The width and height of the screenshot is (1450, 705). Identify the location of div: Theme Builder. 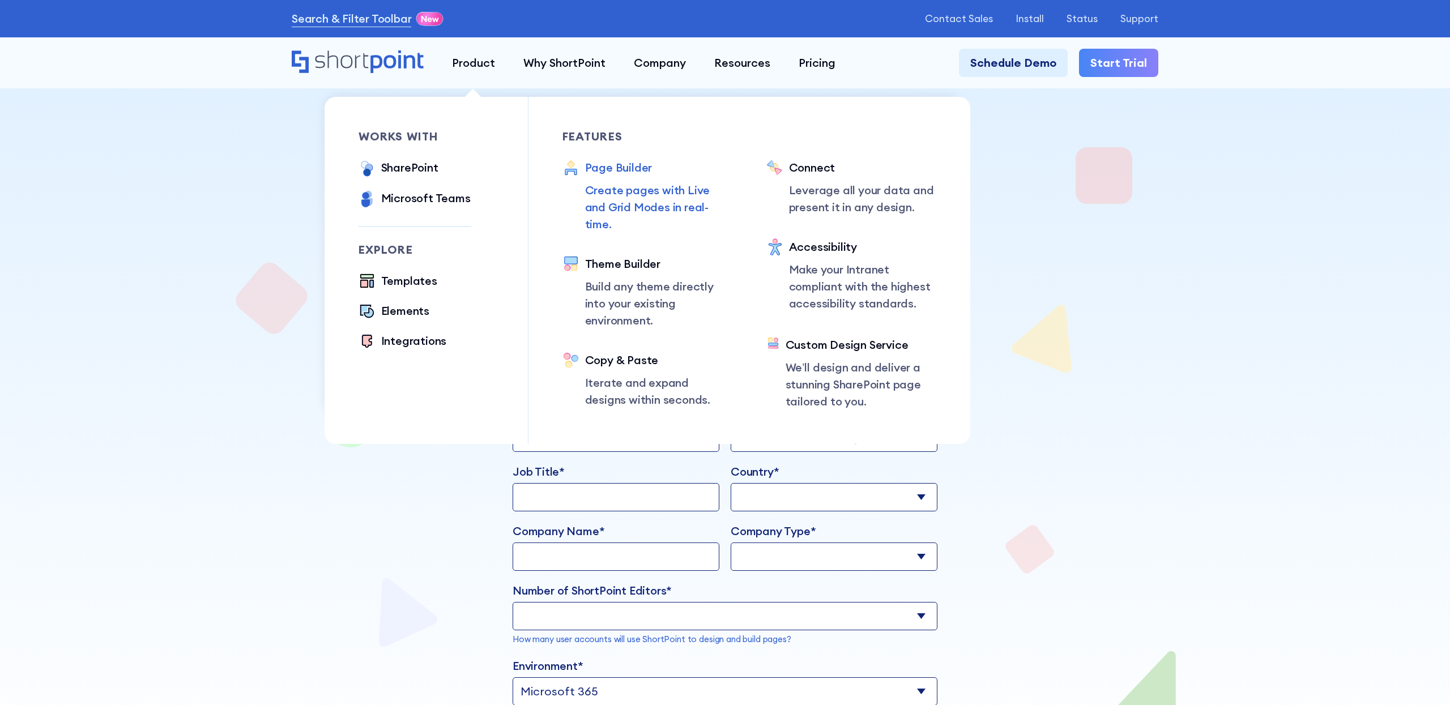
(659, 264).